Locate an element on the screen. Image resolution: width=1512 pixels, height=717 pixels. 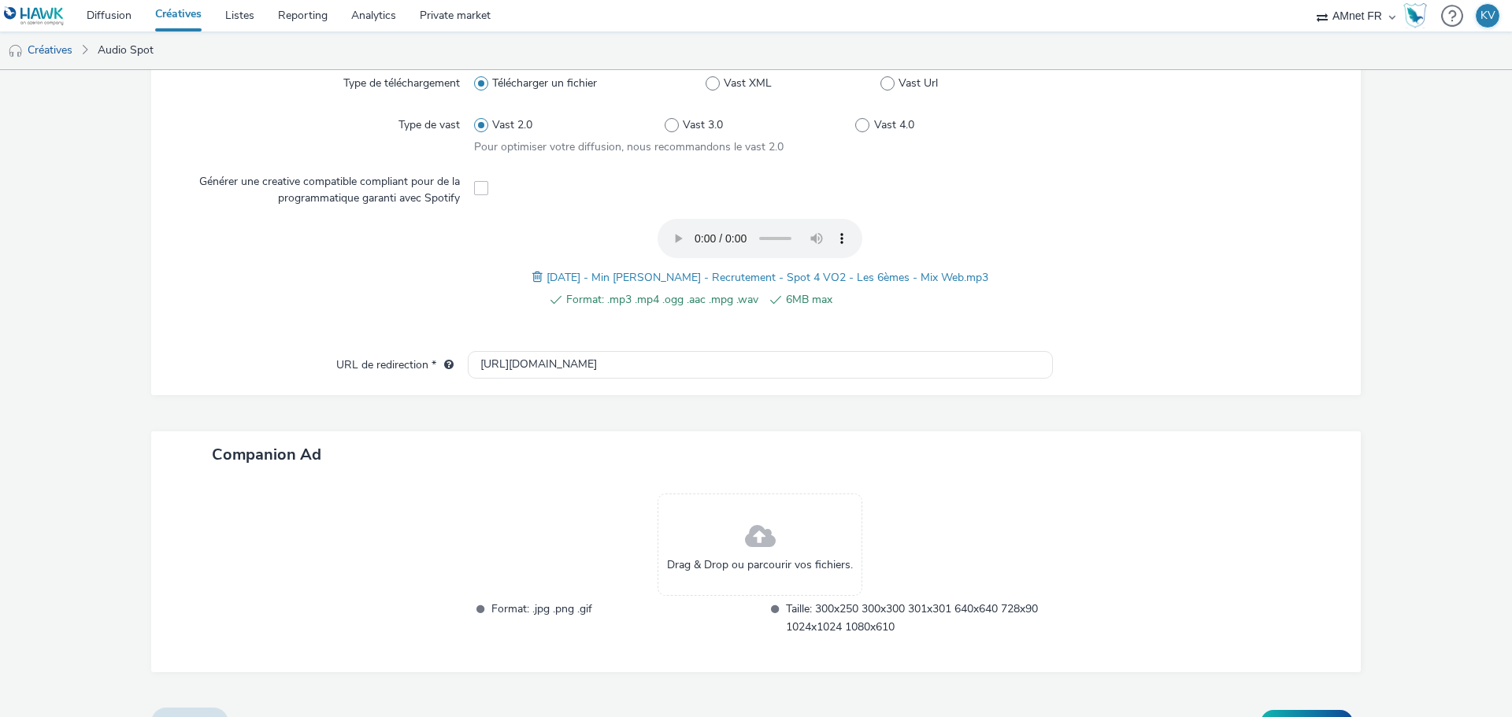
span: Taille: 300x250 300x300 301x301 640x640 728x90 1024x1024 1080x610 is located at coordinates (919, 618).